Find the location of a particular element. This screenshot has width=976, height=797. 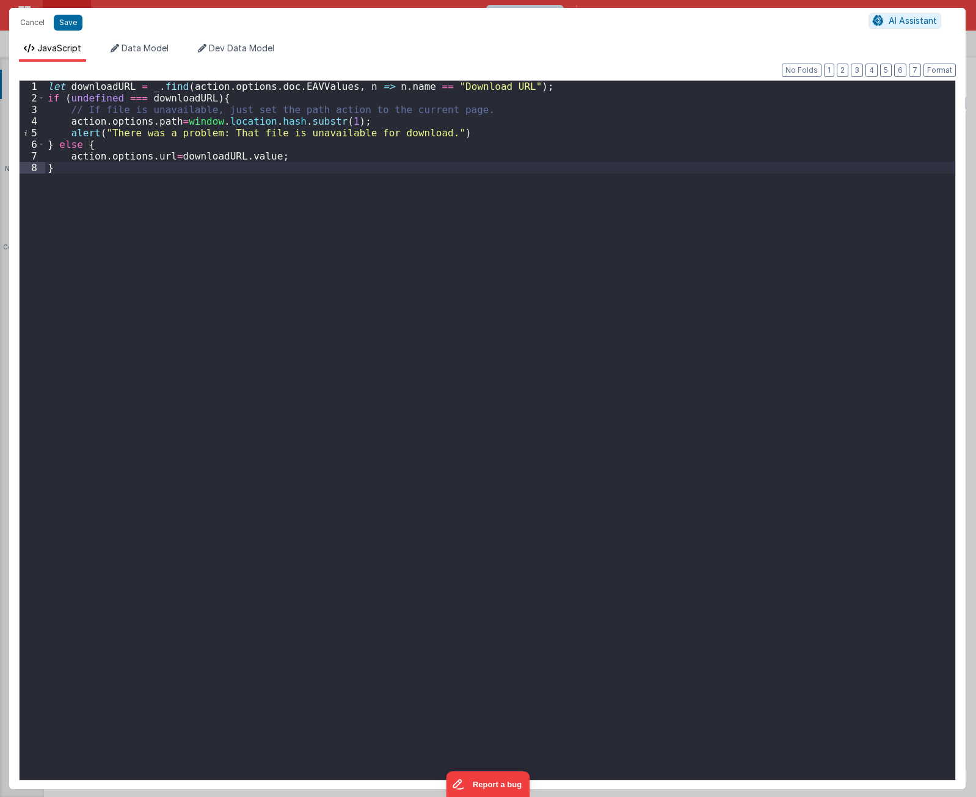

div: 4 is located at coordinates (32, 121).